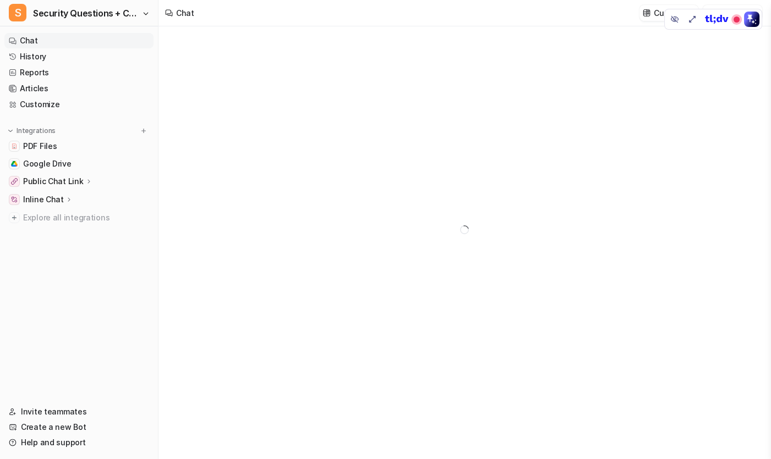 This screenshot has width=771, height=459. Describe the element at coordinates (79, 146) in the screenshot. I see `a: PDF FilesPDF Files` at that location.